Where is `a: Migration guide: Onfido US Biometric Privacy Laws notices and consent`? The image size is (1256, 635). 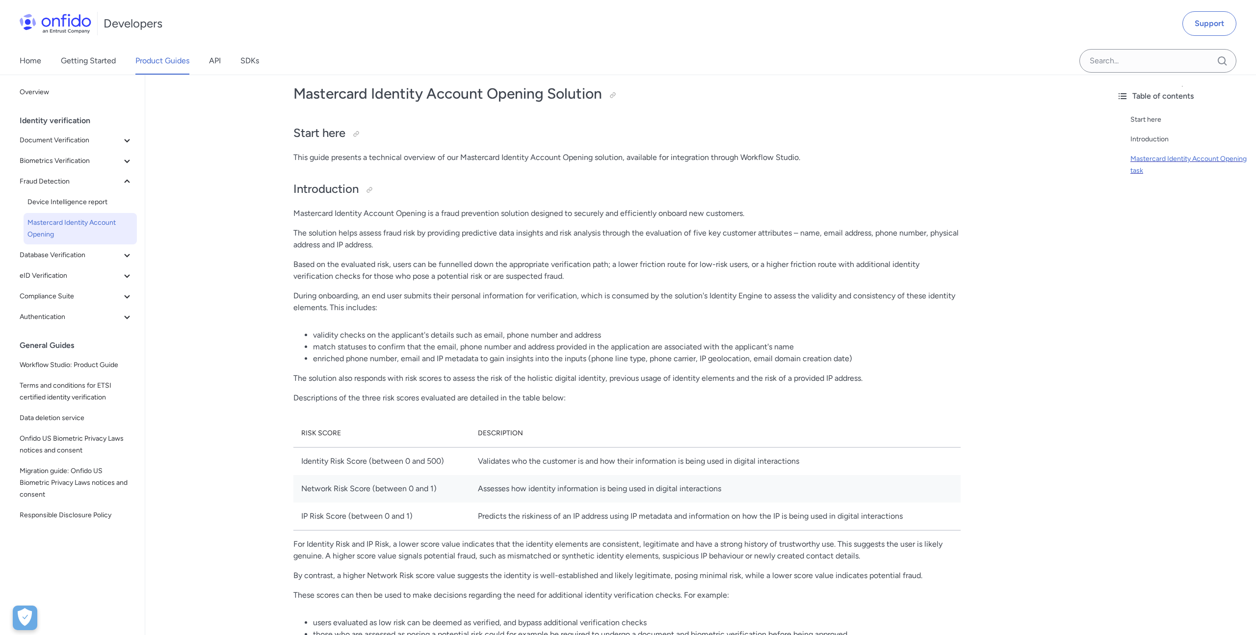 a: Migration guide: Onfido US Biometric Privacy Laws notices and consent is located at coordinates (76, 483).